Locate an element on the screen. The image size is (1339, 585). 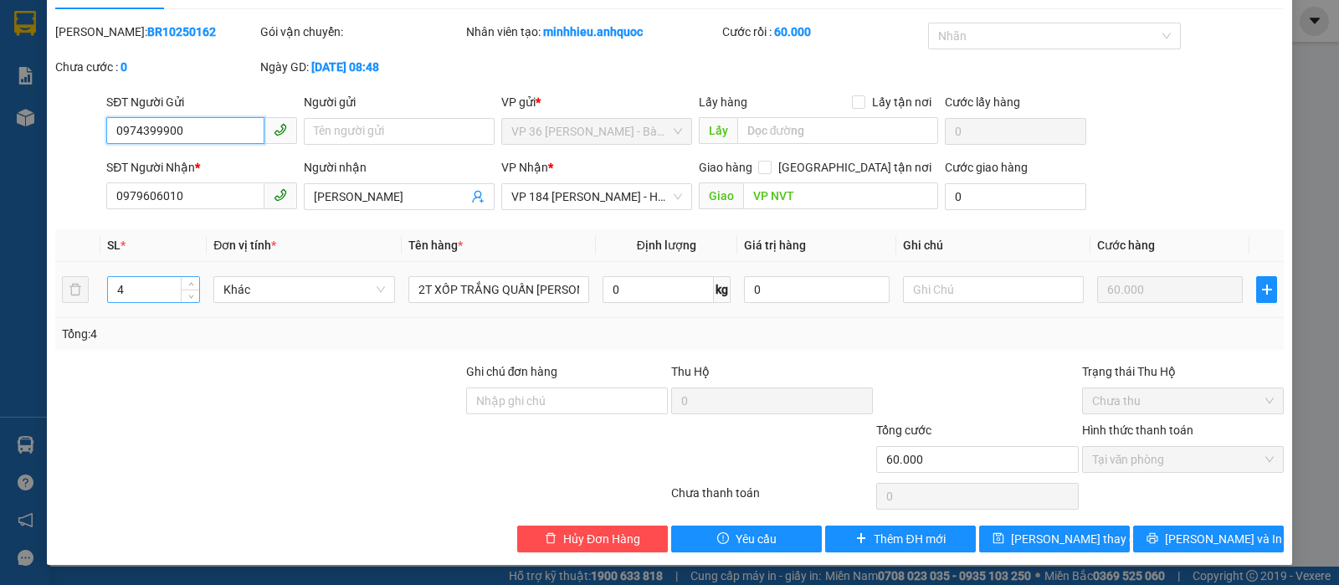
th: Ghi chú is located at coordinates (994, 245).